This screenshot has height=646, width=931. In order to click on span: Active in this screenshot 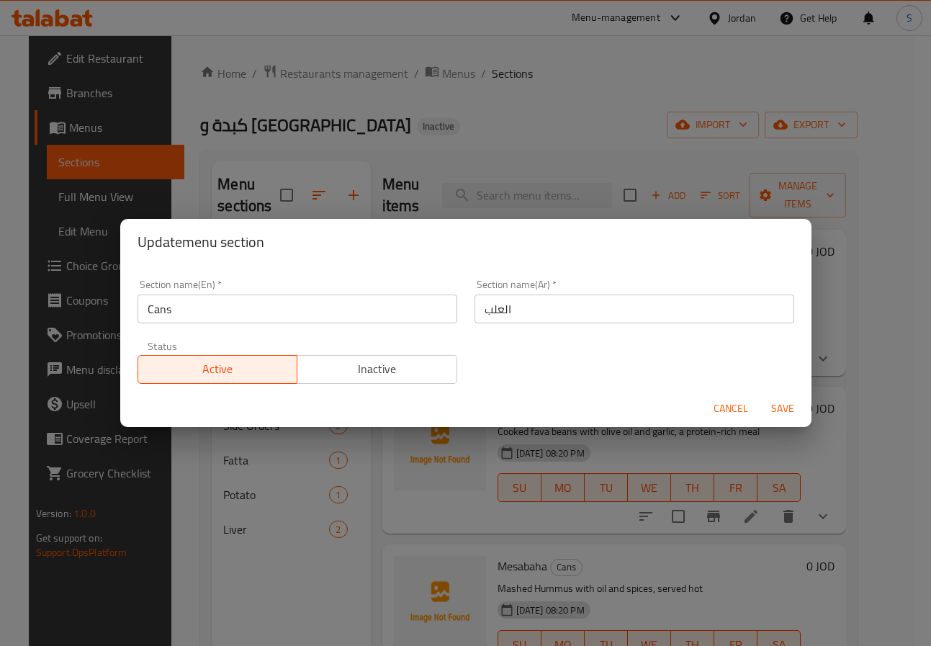, I will do `click(218, 369)`.